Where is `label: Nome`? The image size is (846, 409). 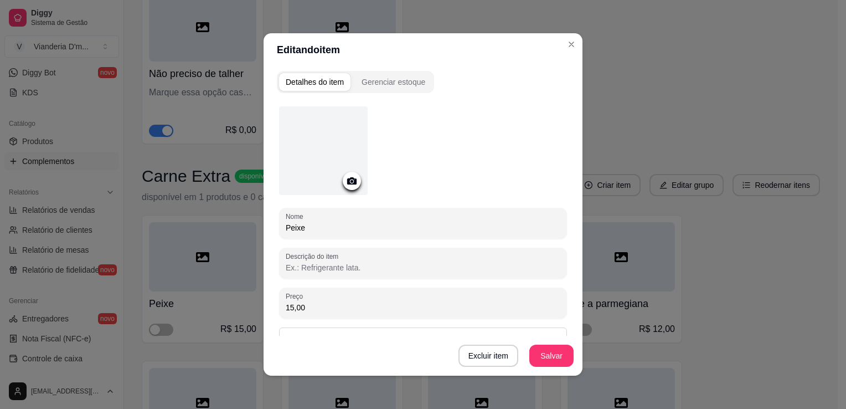 label: Nome is located at coordinates (296, 216).